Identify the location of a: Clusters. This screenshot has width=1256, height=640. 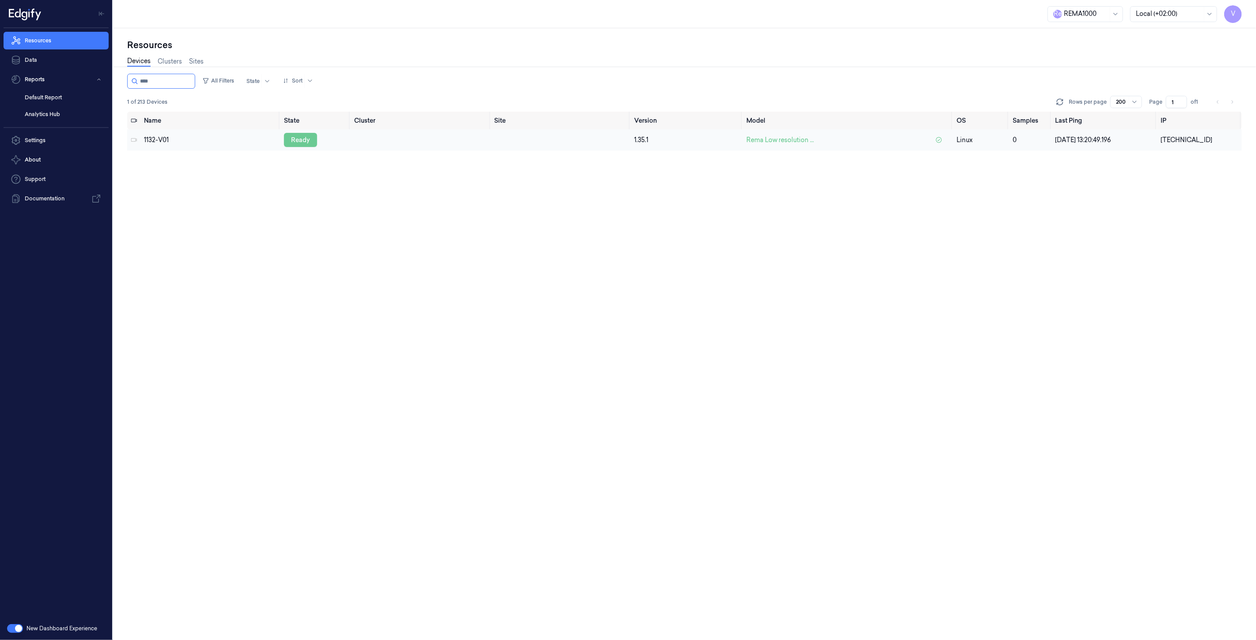
(170, 61).